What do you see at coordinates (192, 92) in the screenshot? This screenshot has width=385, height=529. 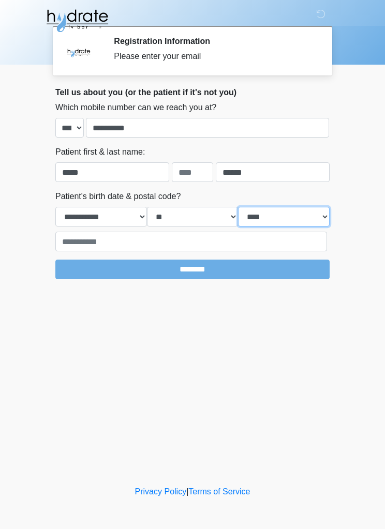 I see `h2: Tell us about you (or the patient if it's not you)` at bounding box center [192, 92].